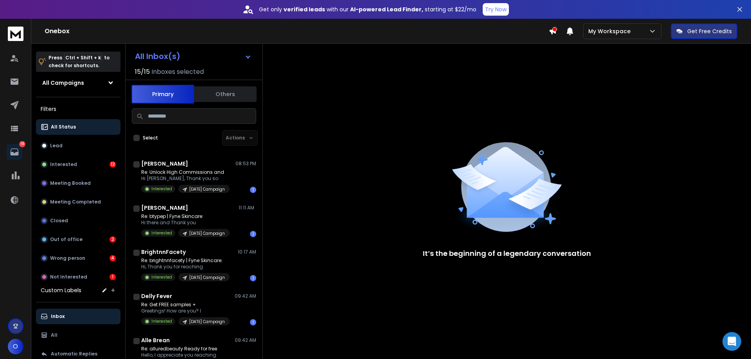  I want to click on p: Re: brightnnfacety | Fyne Skincare:, so click(185, 261).